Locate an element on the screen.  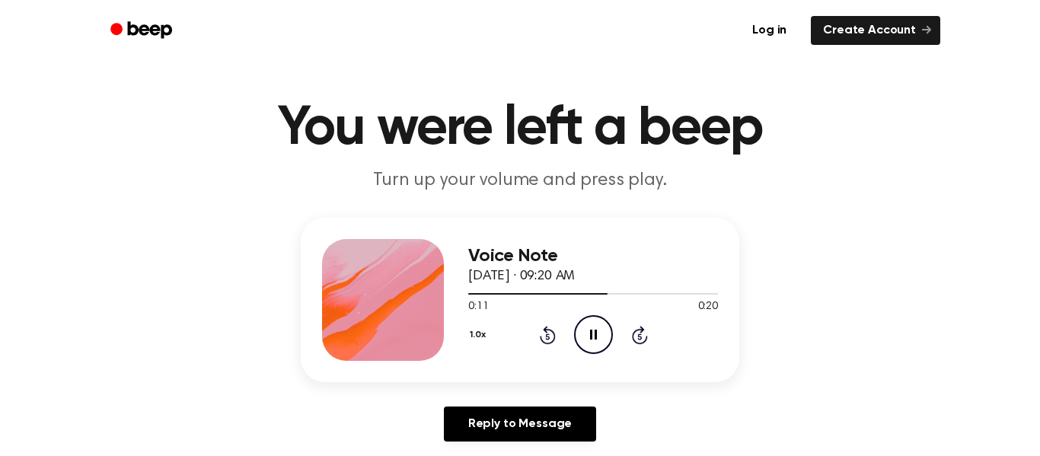
a: Beep is located at coordinates (142, 30).